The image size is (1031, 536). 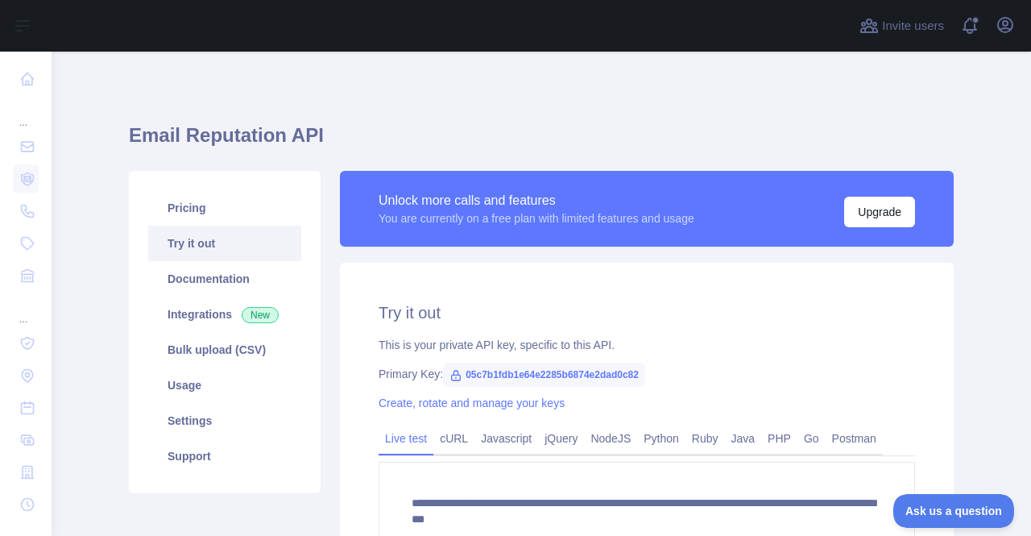 What do you see at coordinates (811, 438) in the screenshot?
I see `a: Go` at bounding box center [811, 438].